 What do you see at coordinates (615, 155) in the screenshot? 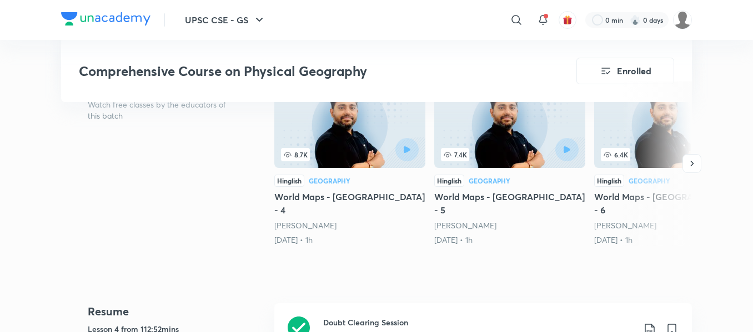
I see `span: 6.4K` at bounding box center [615, 155].